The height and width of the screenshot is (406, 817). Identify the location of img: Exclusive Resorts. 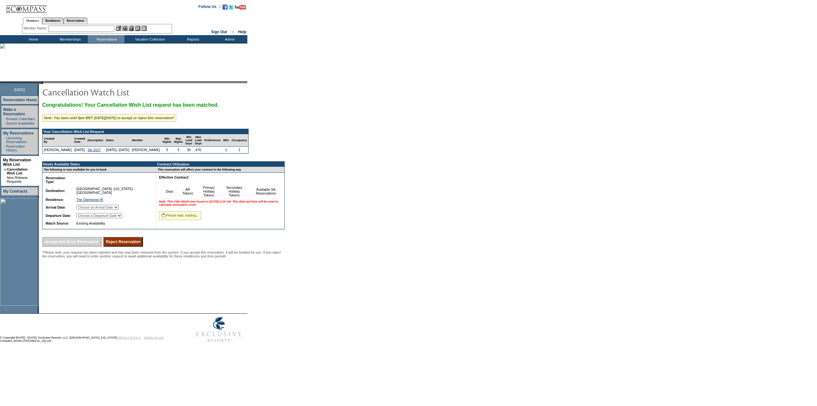
(219, 330).